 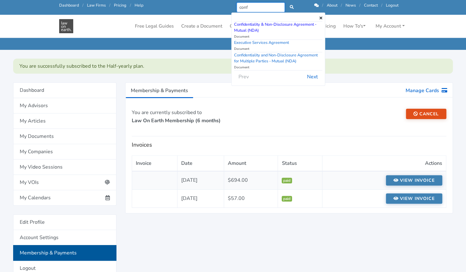 What do you see at coordinates (427, 91) in the screenshot?
I see `a: Manage Cards` at bounding box center [427, 91].